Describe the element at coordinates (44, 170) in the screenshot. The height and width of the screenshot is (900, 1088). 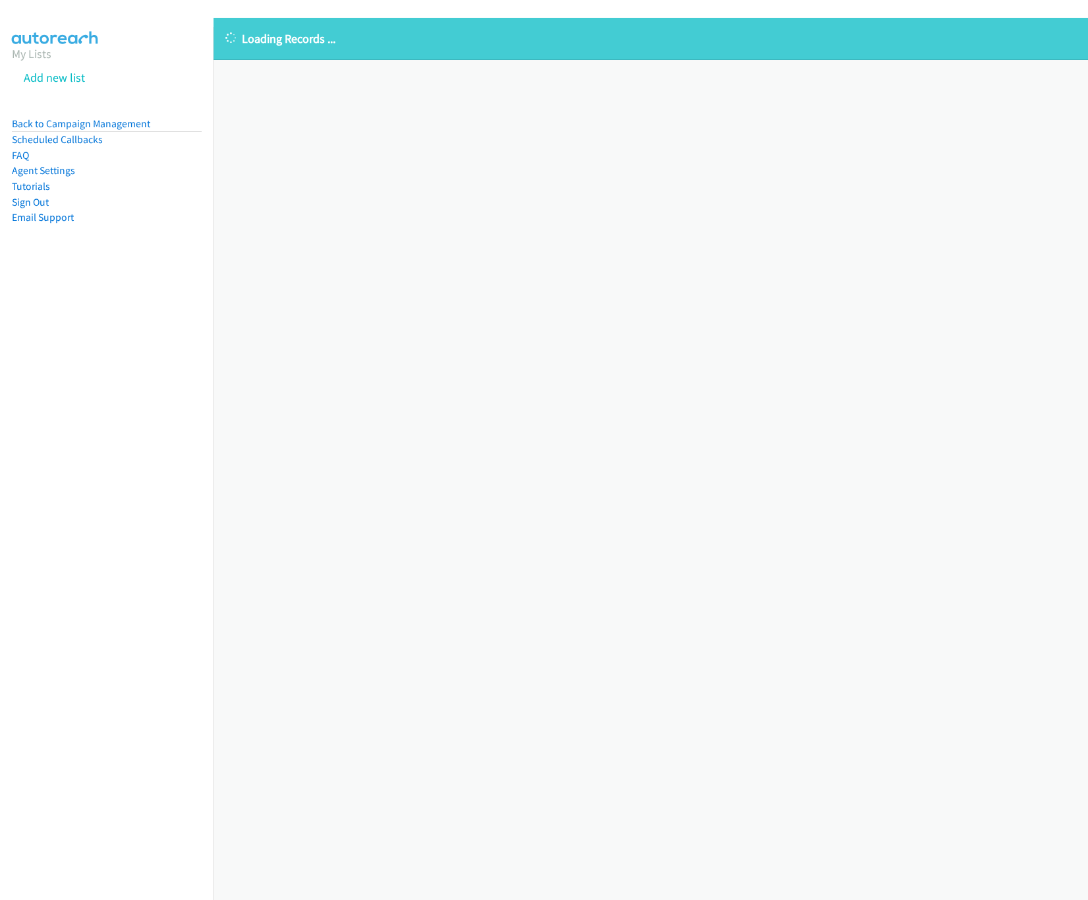
I see `a: Agent Settings` at that location.